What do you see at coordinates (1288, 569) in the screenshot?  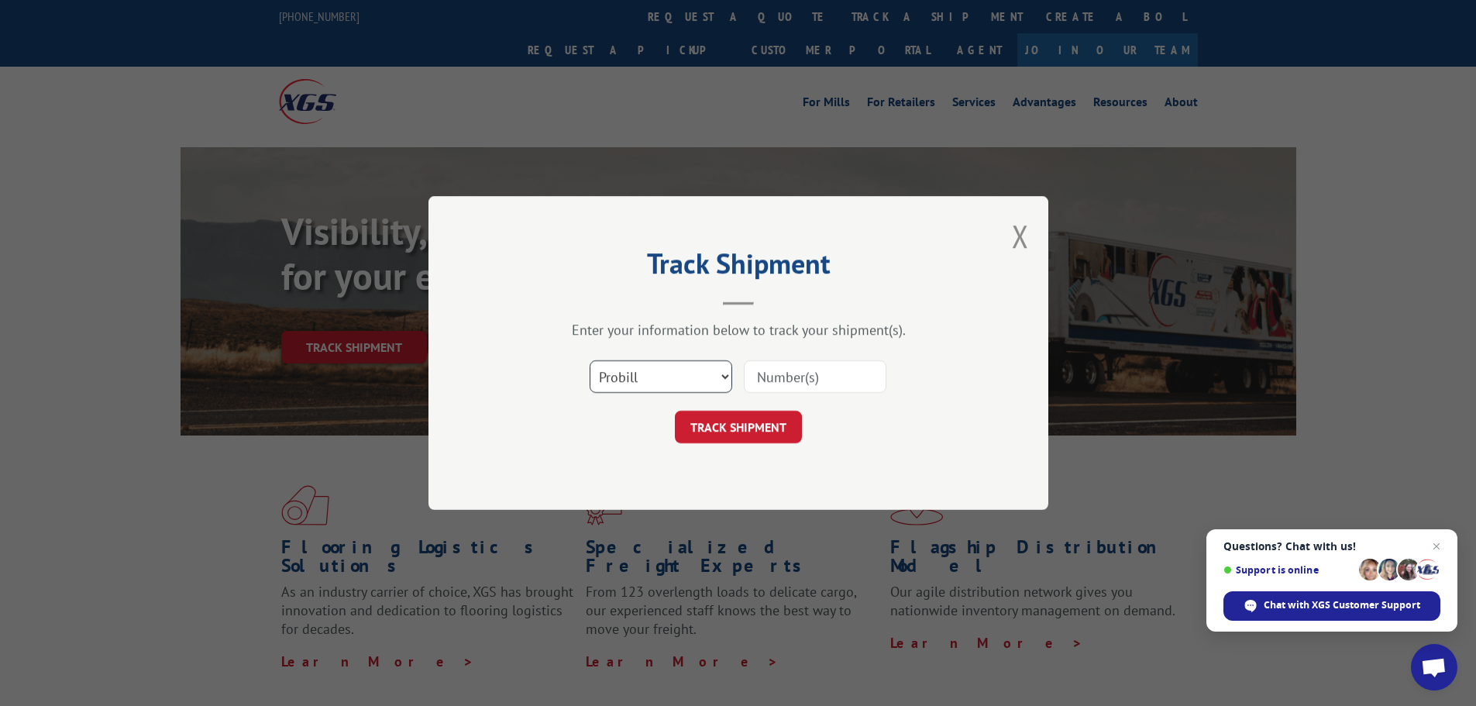 I see `span: Support is online` at bounding box center [1288, 569].